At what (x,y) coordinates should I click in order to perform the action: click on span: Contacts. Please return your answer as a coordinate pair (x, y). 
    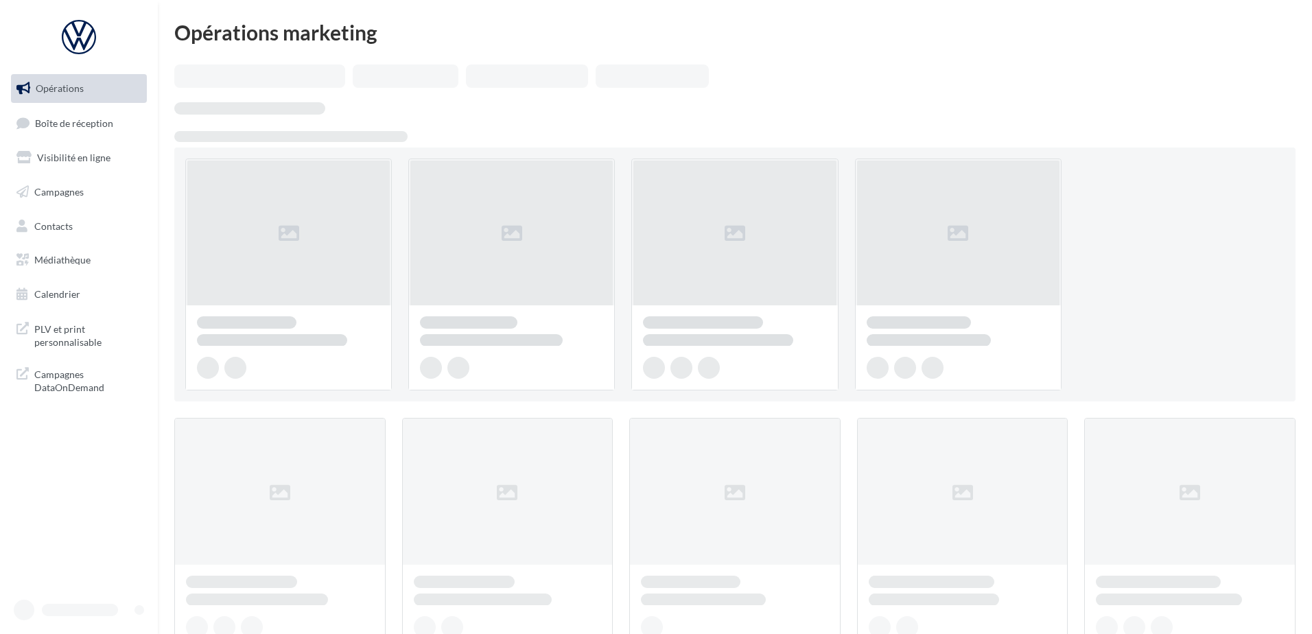
    Looking at the image, I should click on (54, 225).